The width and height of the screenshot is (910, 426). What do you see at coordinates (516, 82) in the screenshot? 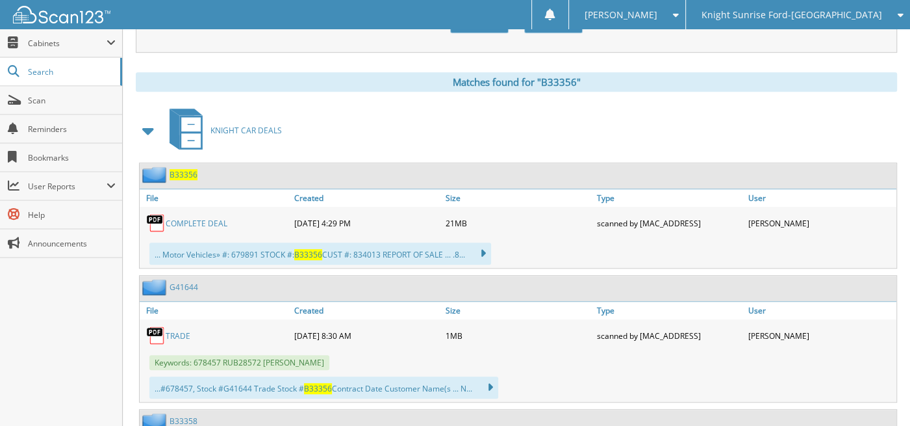
I see `div: Matches found for "B33356"` at bounding box center [516, 82].